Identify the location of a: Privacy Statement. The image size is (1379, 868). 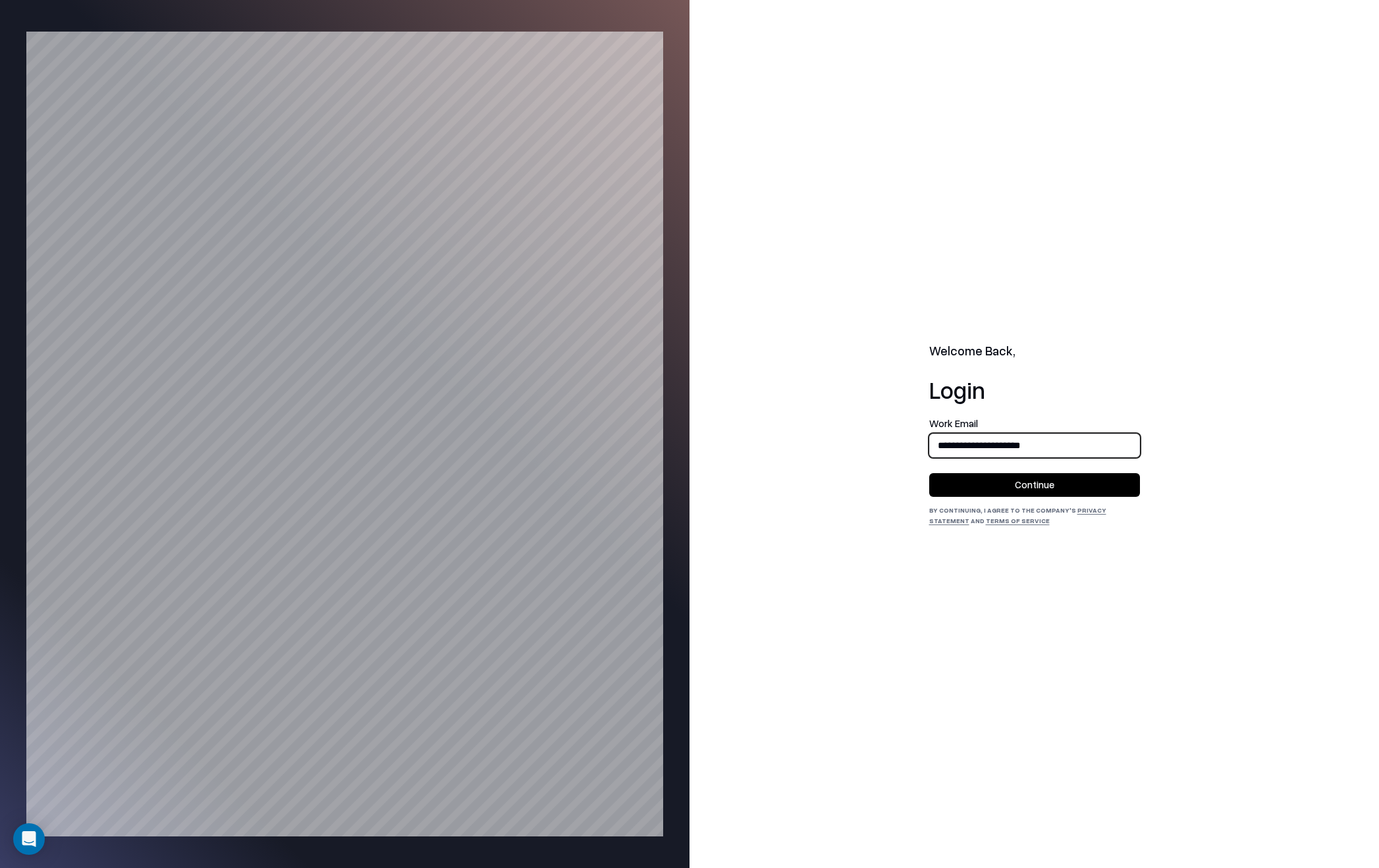
(1018, 516).